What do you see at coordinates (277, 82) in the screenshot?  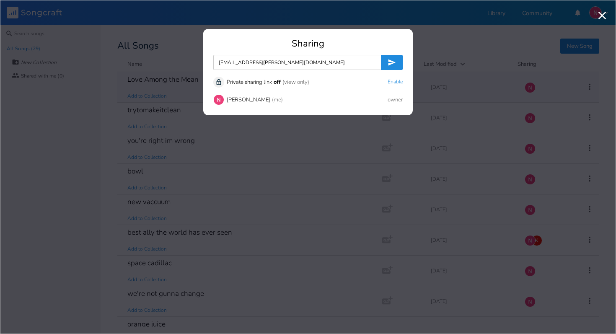 I see `div: off` at bounding box center [277, 82].